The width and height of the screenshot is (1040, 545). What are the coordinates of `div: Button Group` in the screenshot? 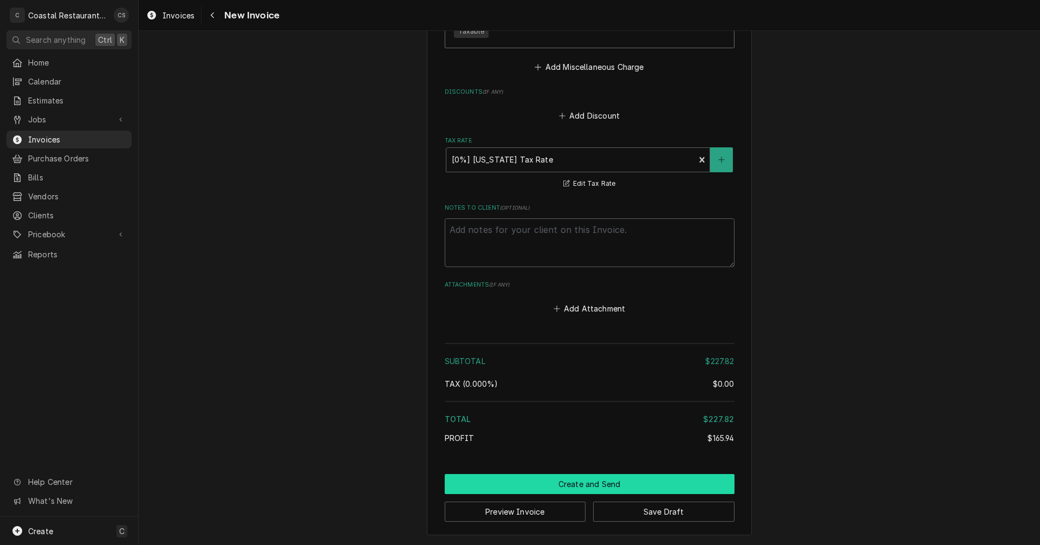 It's located at (589, 498).